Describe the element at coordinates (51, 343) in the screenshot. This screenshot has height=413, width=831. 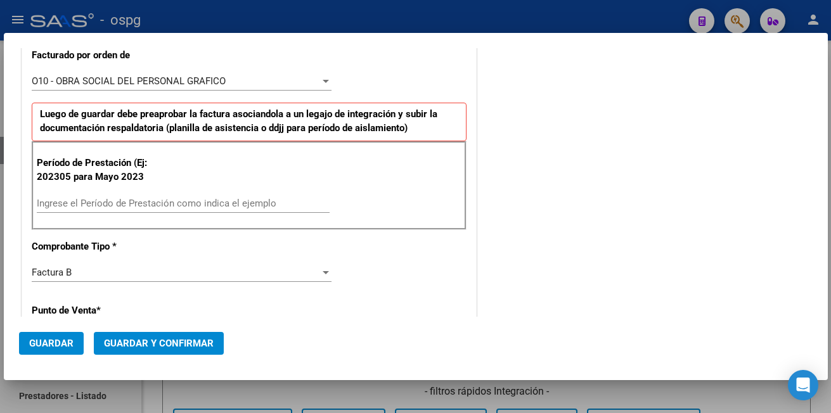
I see `button: Guardar` at that location.